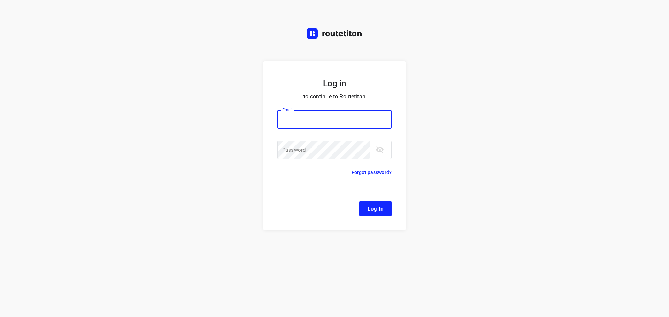  Describe the element at coordinates (375, 209) in the screenshot. I see `button: Log In` at that location.